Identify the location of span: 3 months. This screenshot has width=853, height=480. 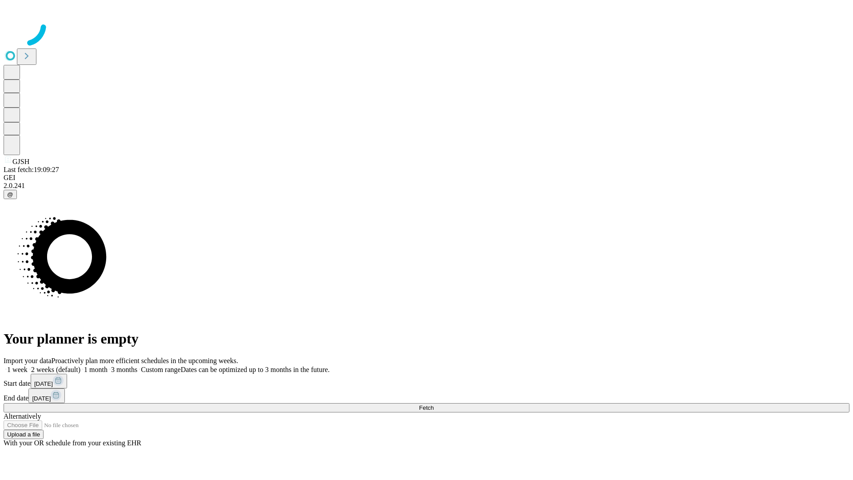
(124, 369).